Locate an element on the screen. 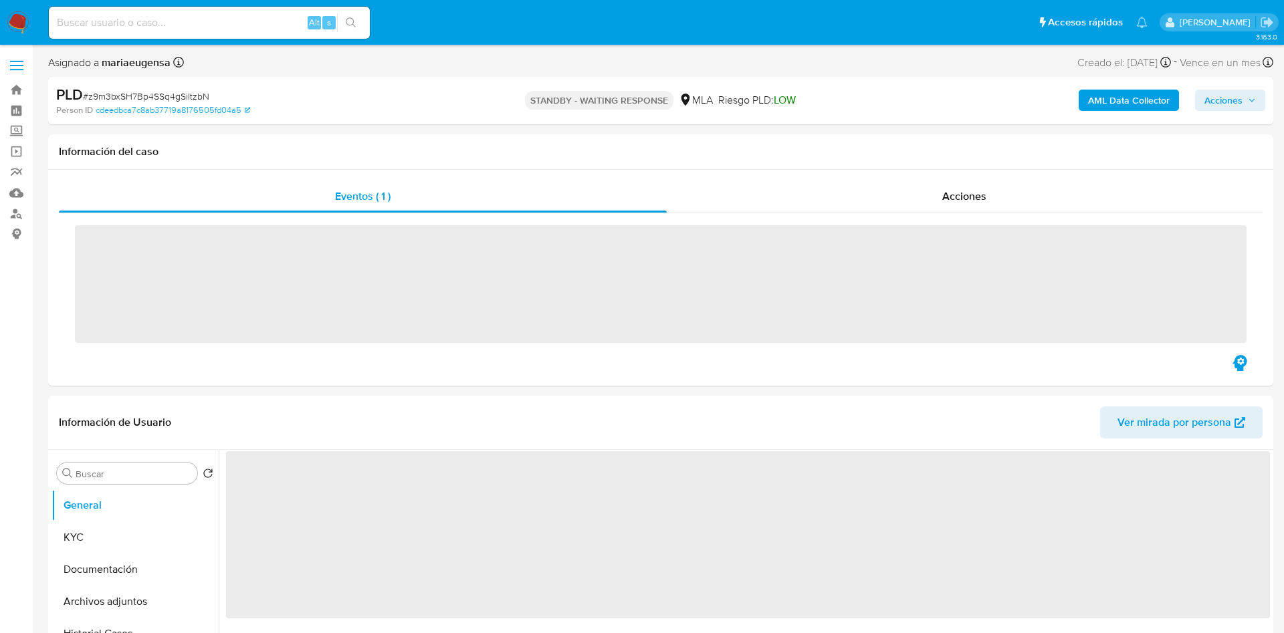 The image size is (1284, 633). span: Riesgo PLD: is located at coordinates (757, 100).